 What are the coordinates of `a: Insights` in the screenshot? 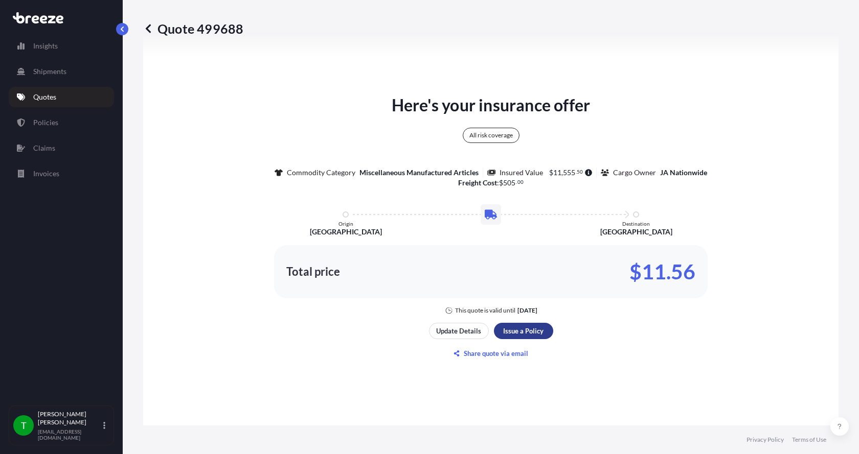 It's located at (61, 46).